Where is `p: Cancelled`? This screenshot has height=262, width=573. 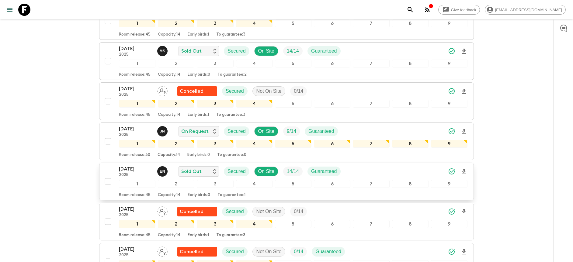 p: Cancelled is located at coordinates (191, 91).